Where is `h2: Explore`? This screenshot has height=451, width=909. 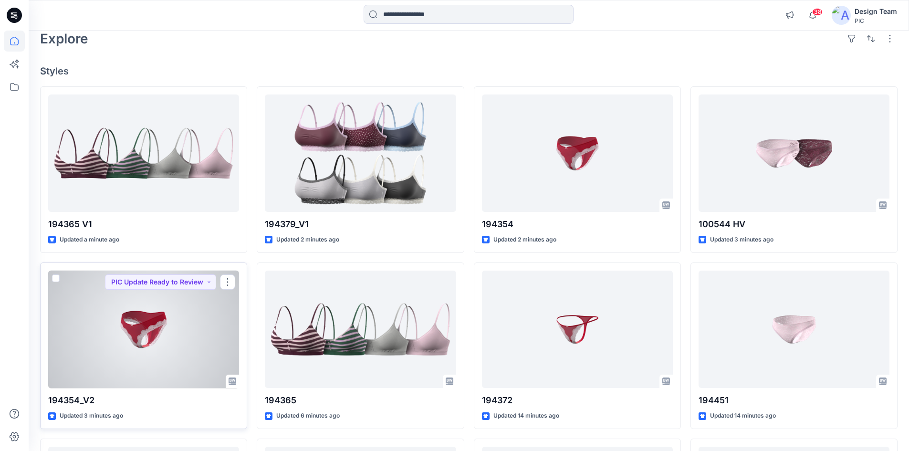
h2: Explore is located at coordinates (64, 39).